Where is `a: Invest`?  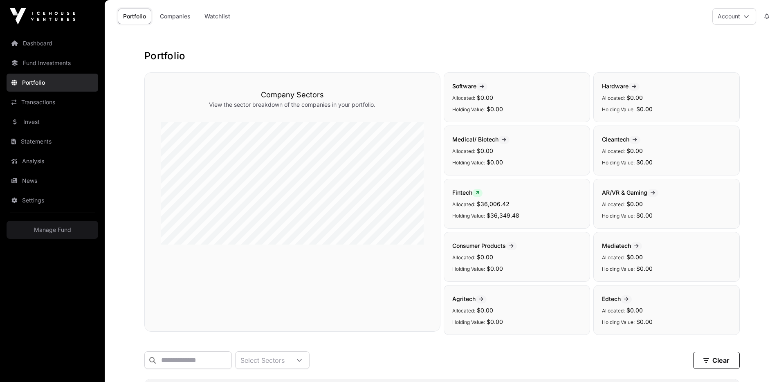 a: Invest is located at coordinates (52, 122).